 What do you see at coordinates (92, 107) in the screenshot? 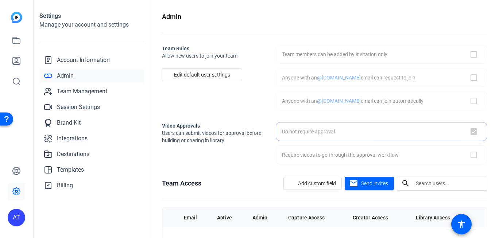
I see `a: Session Settings` at bounding box center [92, 107].